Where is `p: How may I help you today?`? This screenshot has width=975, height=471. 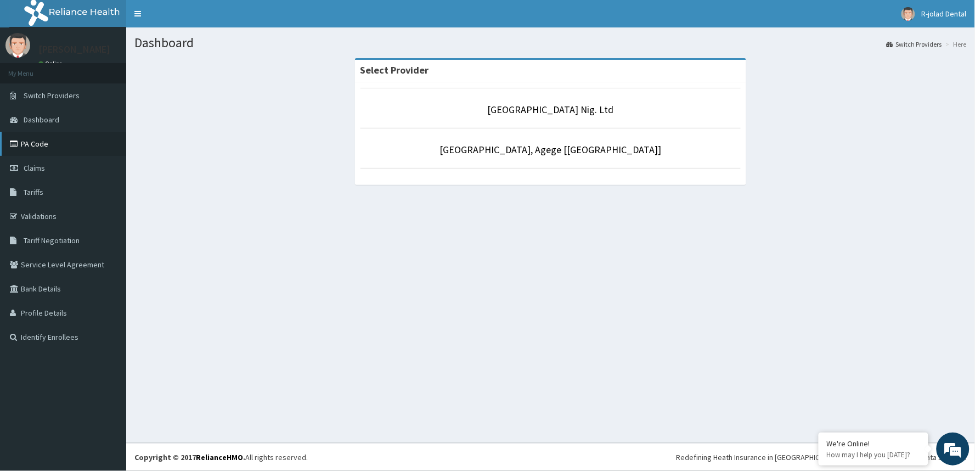 p: How may I help you today? is located at coordinates (874, 454).